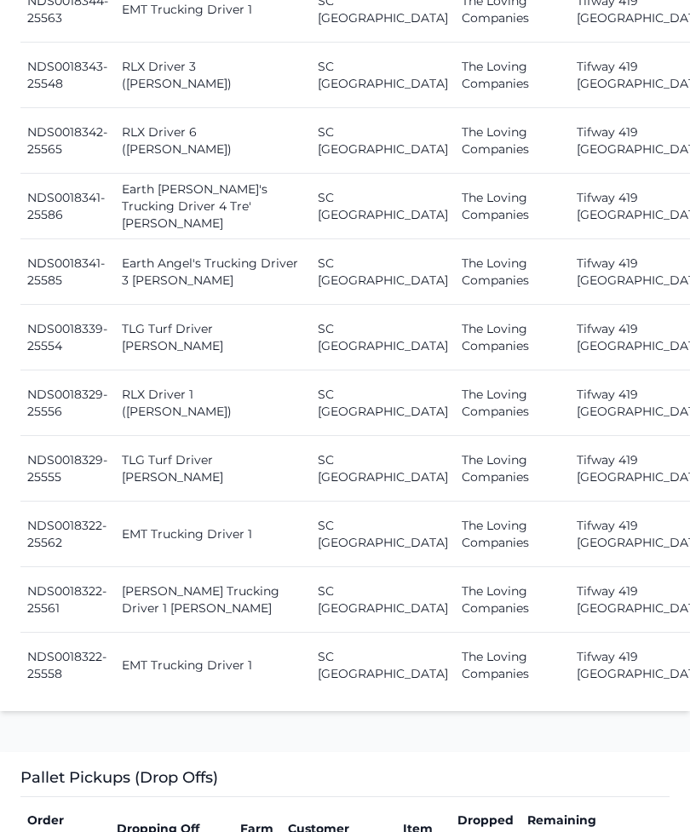 Image resolution: width=690 pixels, height=832 pixels. Describe the element at coordinates (67, 76) in the screenshot. I see `td: NDS0018343-25548` at that location.